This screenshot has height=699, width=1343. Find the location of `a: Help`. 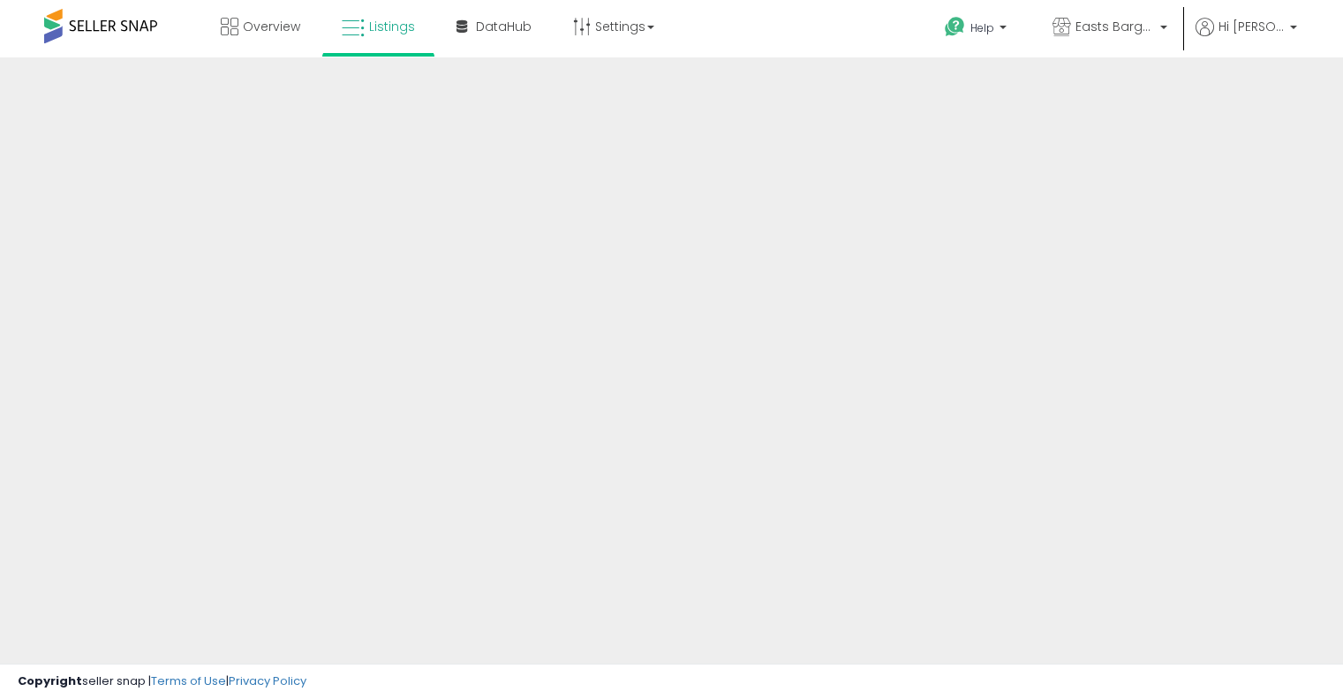

a: Help is located at coordinates (978, 30).